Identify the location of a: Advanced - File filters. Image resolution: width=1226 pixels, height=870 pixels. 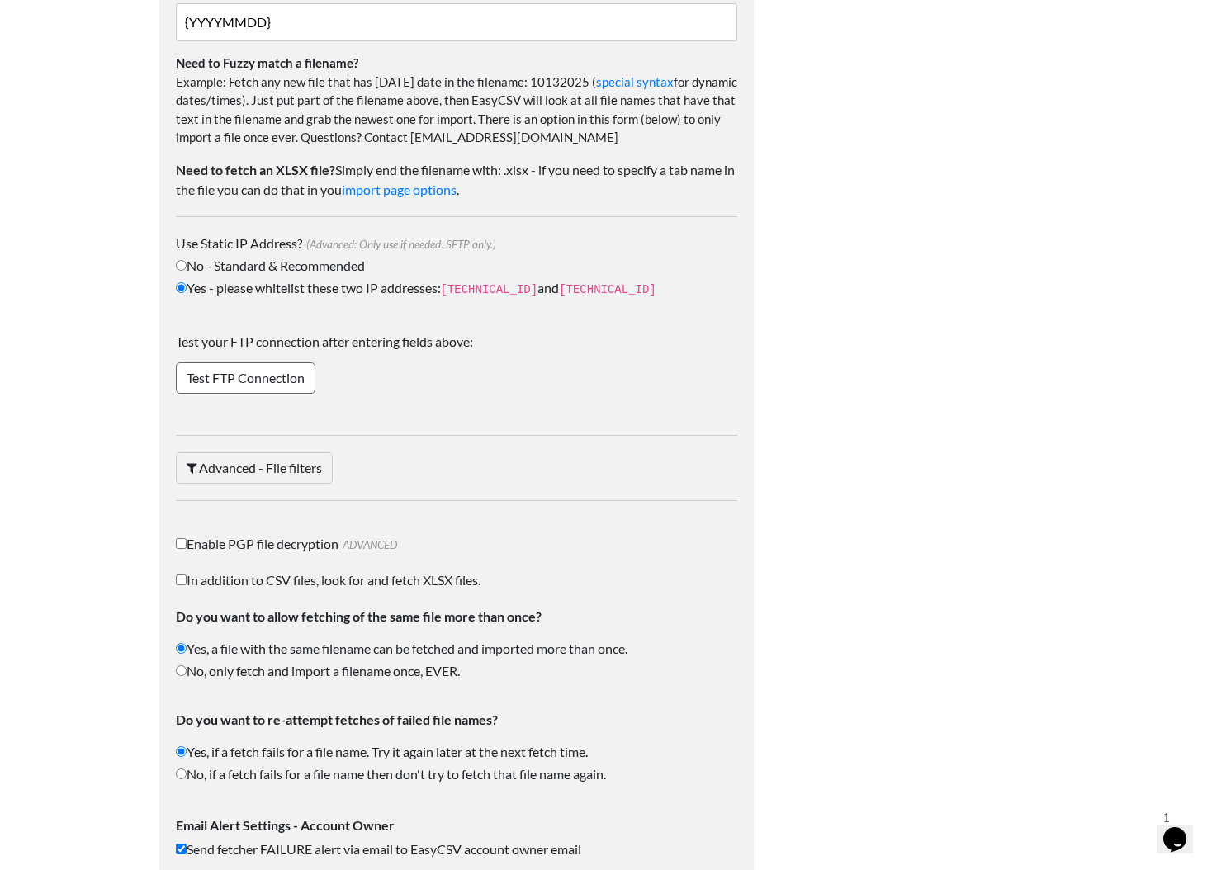
(254, 468).